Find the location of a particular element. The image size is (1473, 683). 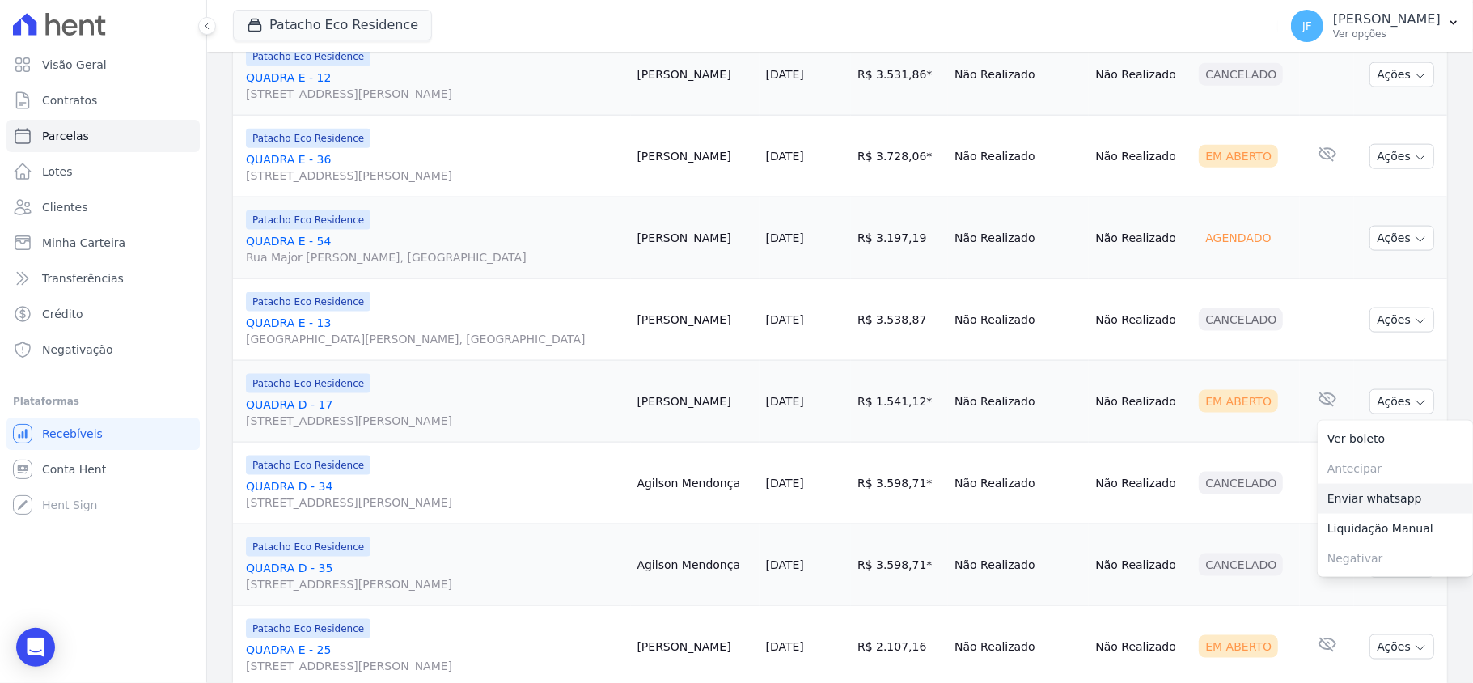

div: Agendado is located at coordinates (1238, 238).